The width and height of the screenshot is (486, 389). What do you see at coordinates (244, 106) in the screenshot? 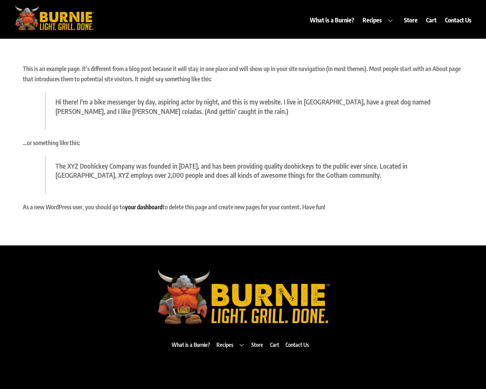
I see `p: Hi there! I’m a bike messenger by day, aspiring actor by night, and this is my website. I live in...` at bounding box center [244, 106].